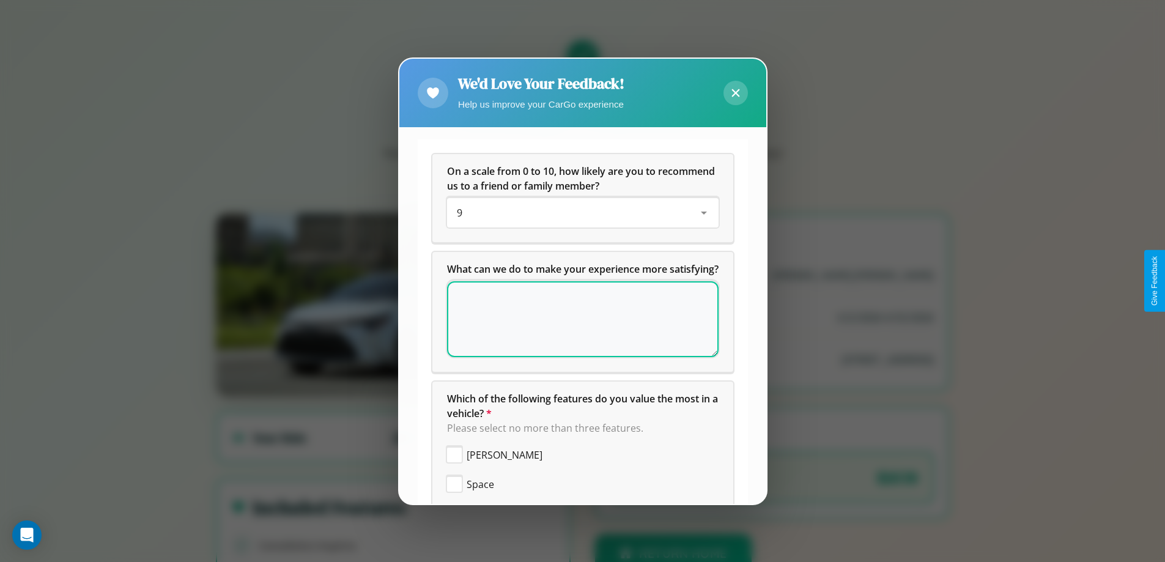 This screenshot has height=562, width=1165. Describe the element at coordinates (545, 428) in the screenshot. I see `span: Please select no more than three features.` at that location.